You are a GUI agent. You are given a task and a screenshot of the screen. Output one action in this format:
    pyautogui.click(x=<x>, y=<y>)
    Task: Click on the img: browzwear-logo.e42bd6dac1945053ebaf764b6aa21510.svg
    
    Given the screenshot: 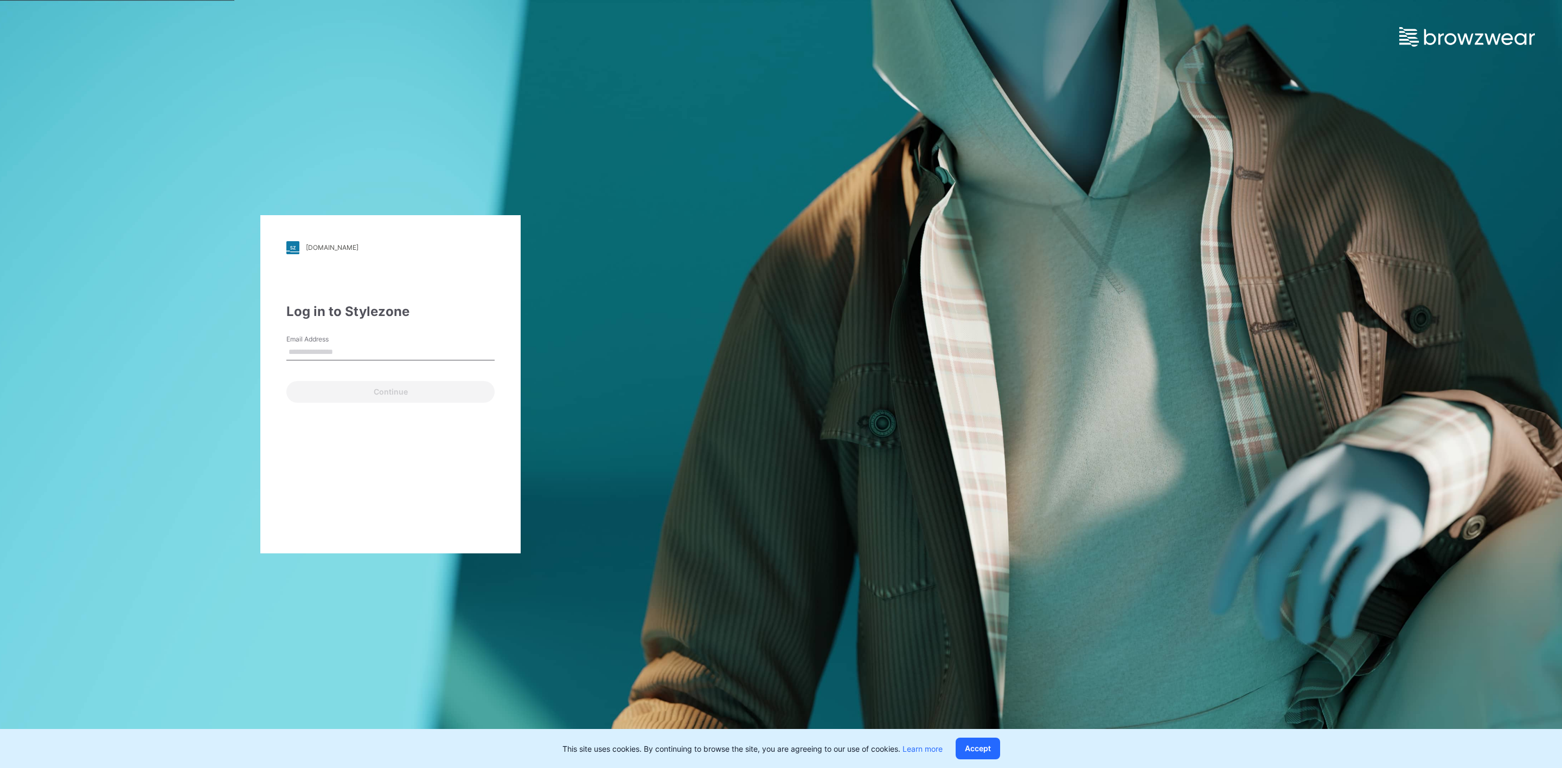 What is the action you would take?
    pyautogui.click(x=1467, y=37)
    